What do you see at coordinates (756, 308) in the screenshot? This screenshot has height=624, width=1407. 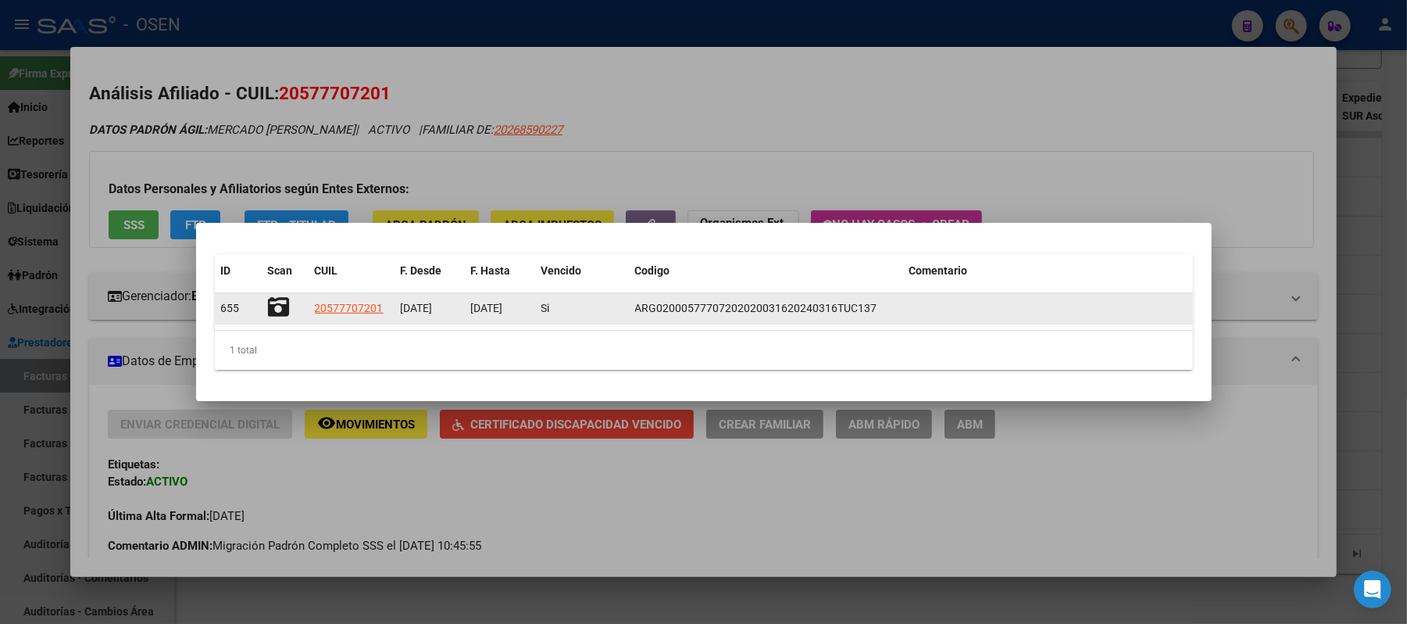 I see `span: ARG02000577707202020031620240316TUC137` at bounding box center [756, 308].